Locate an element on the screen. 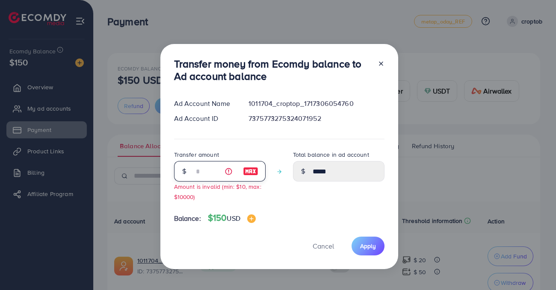  button: Apply is located at coordinates (368, 246).